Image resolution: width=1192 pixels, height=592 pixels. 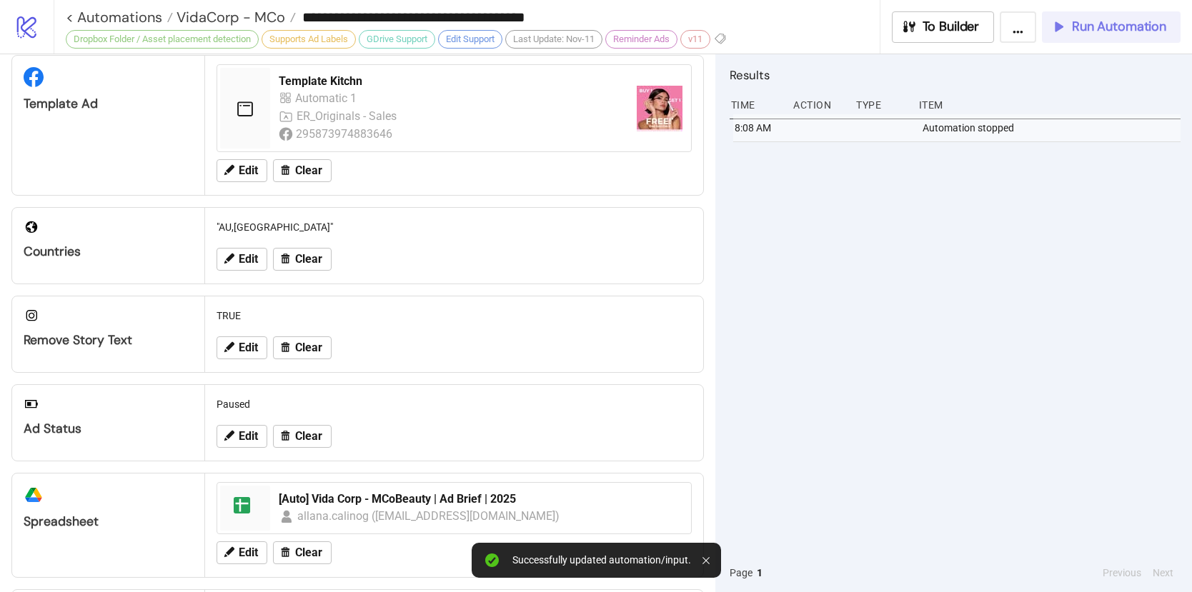 I want to click on span: Run Automation, so click(x=1119, y=26).